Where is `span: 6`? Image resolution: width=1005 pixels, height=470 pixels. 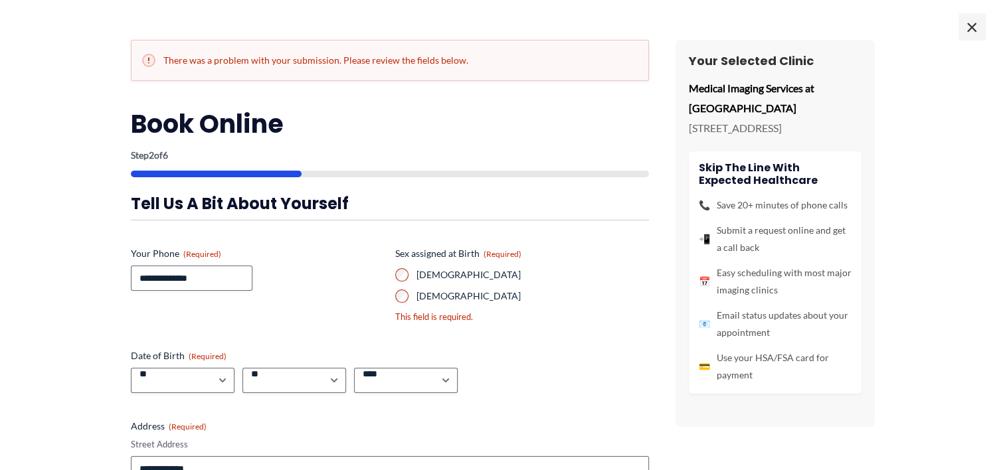 span: 6 is located at coordinates (165, 155).